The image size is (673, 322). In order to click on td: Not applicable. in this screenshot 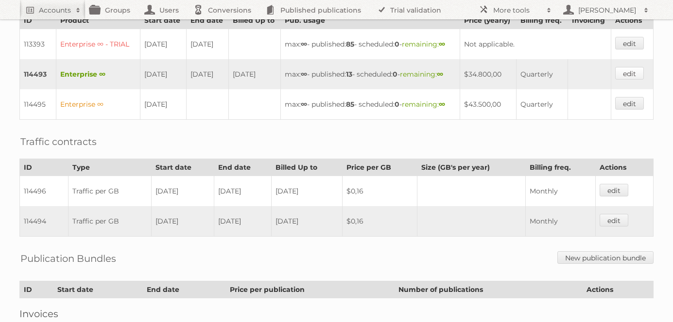, I will do `click(535, 44)`.